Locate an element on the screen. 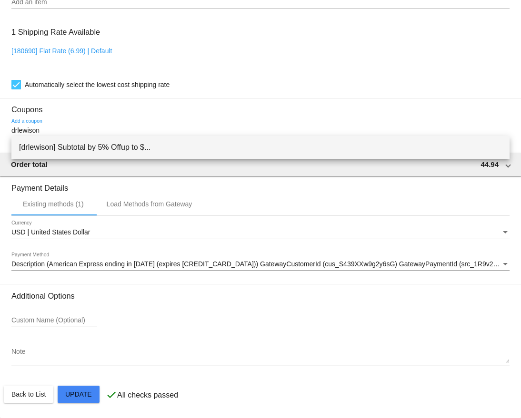 The image size is (521, 418). mat-select: Payment Method is located at coordinates (260, 265).